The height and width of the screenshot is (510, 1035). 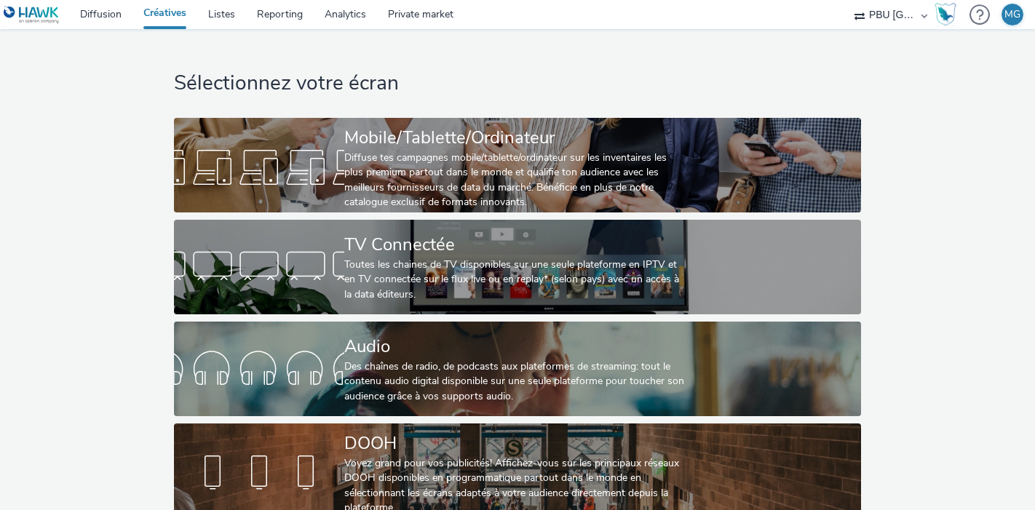 I want to click on div: Des chaînes de radio, de podcasts aux plateformes de streaming: tout le contenu audio digital dis..., so click(x=515, y=381).